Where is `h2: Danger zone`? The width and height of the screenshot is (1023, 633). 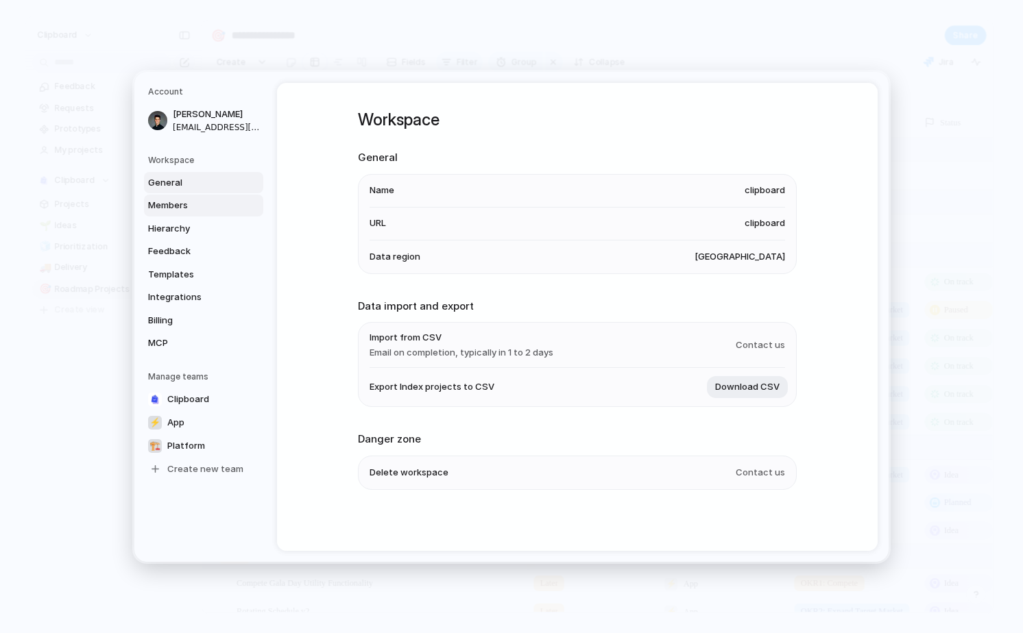
h2: Danger zone is located at coordinates (577, 439).